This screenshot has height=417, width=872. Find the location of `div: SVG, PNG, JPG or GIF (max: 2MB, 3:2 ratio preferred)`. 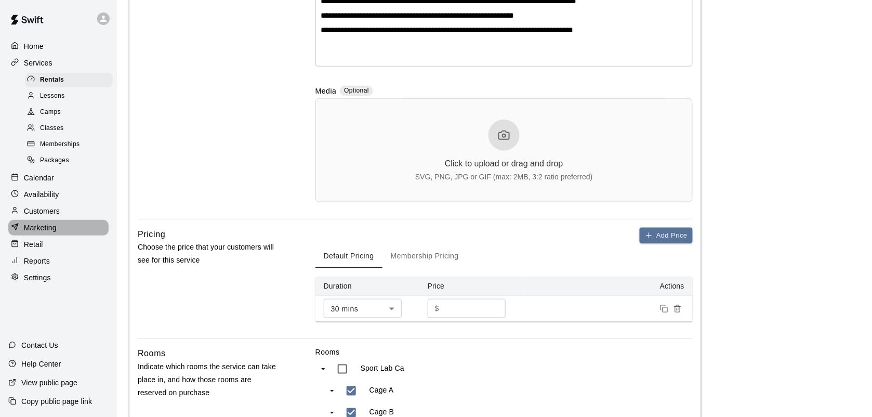

div: SVG, PNG, JPG or GIF (max: 2MB, 3:2 ratio preferred) is located at coordinates (504, 177).